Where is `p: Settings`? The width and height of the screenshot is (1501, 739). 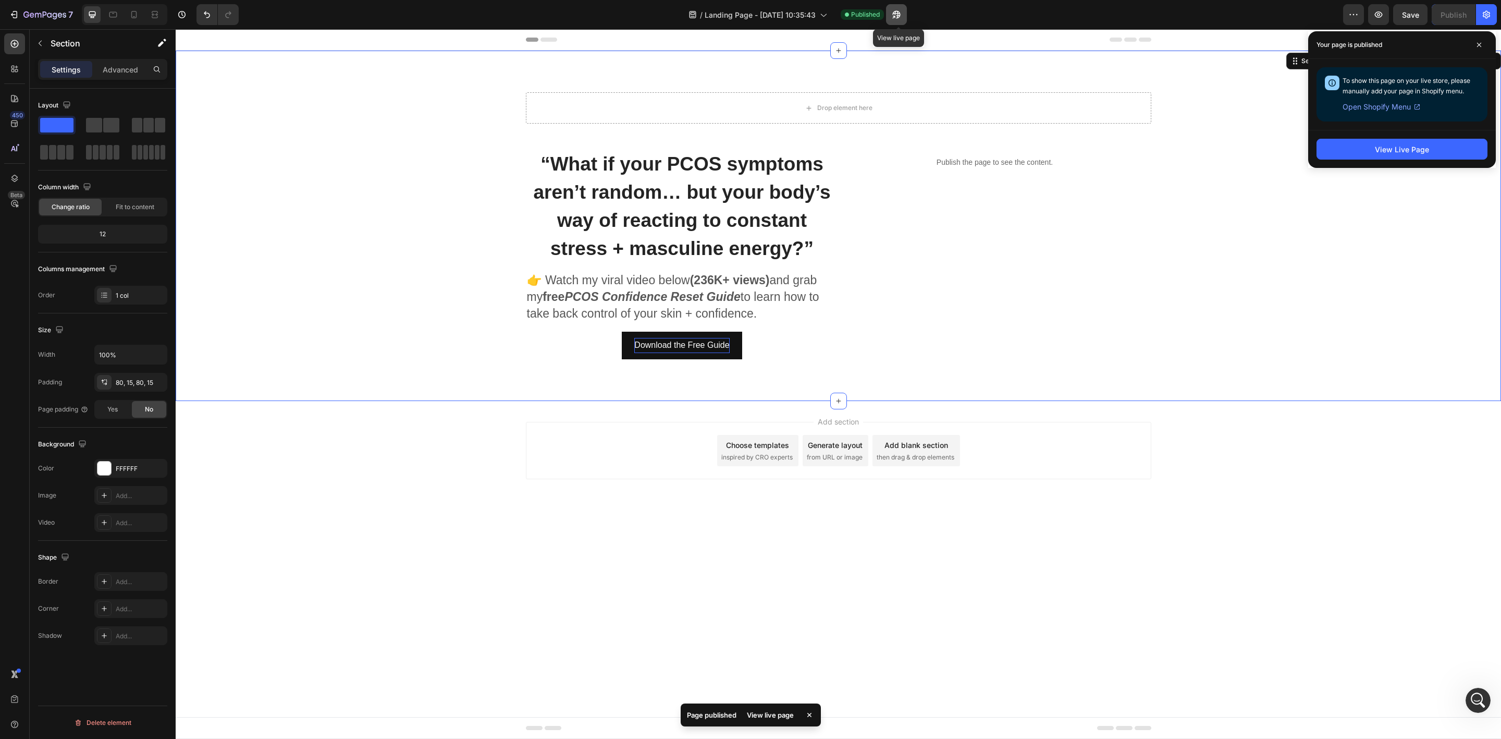 p: Settings is located at coordinates (66, 69).